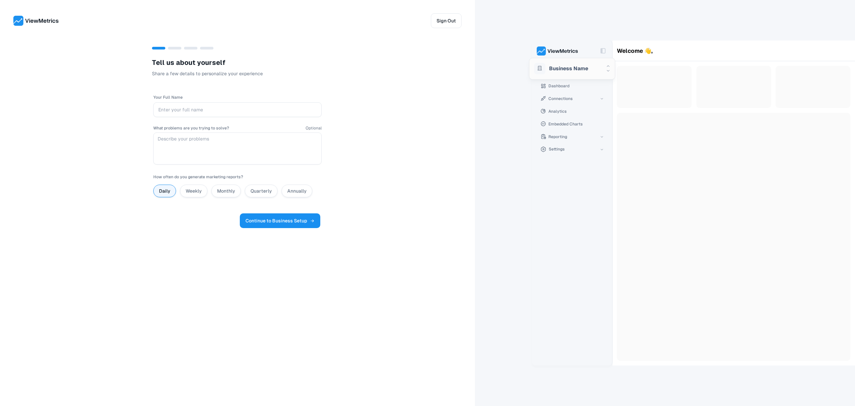  Describe the element at coordinates (261, 191) in the screenshot. I see `button: Quarterly` at that location.